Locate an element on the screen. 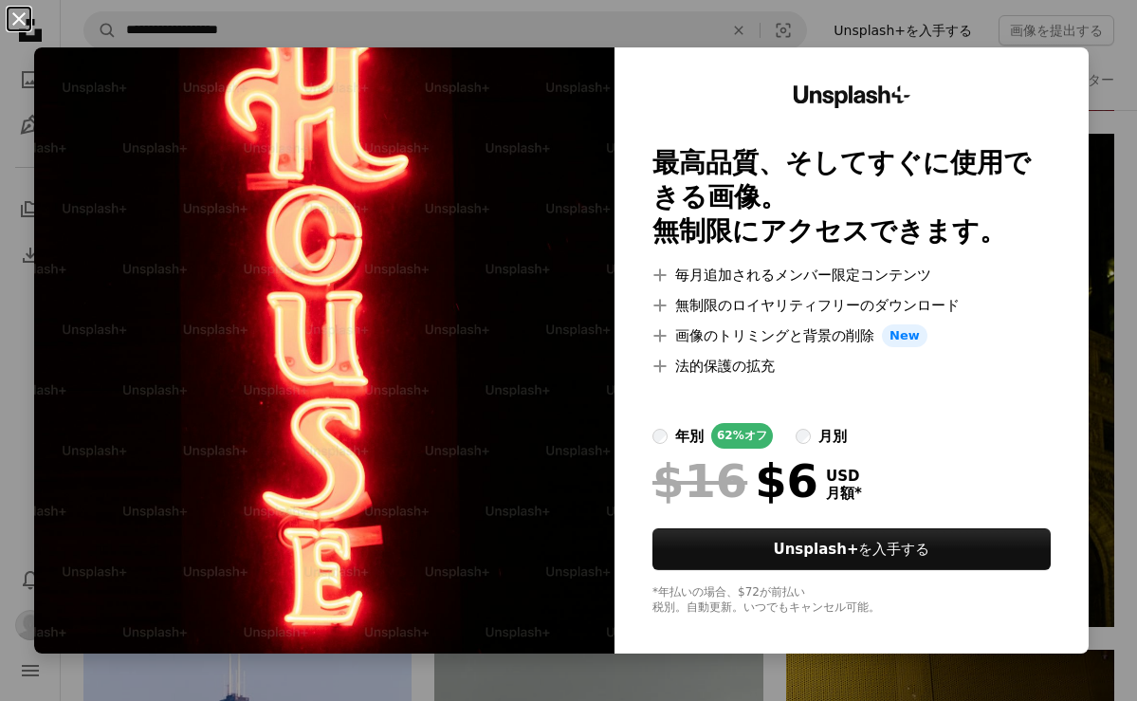 This screenshot has height=701, width=1137. span: New is located at coordinates (904, 336).